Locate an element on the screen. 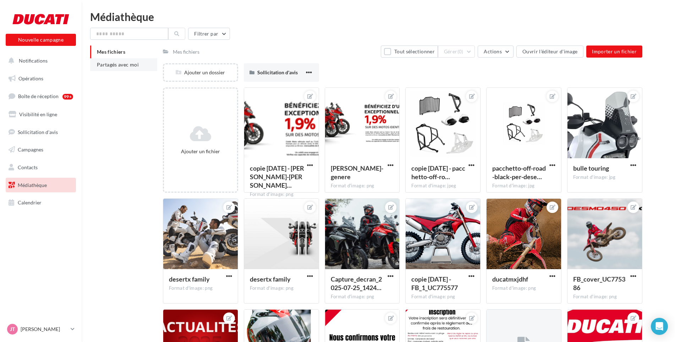 The height and width of the screenshot is (342, 675). span: Importer un fichier is located at coordinates (615, 51).